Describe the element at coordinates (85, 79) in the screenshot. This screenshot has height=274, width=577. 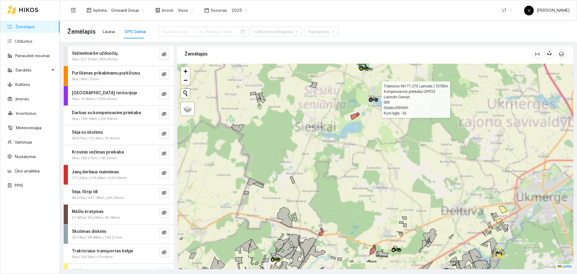
I see `span: 0ha / 0km / 5min` at that location.